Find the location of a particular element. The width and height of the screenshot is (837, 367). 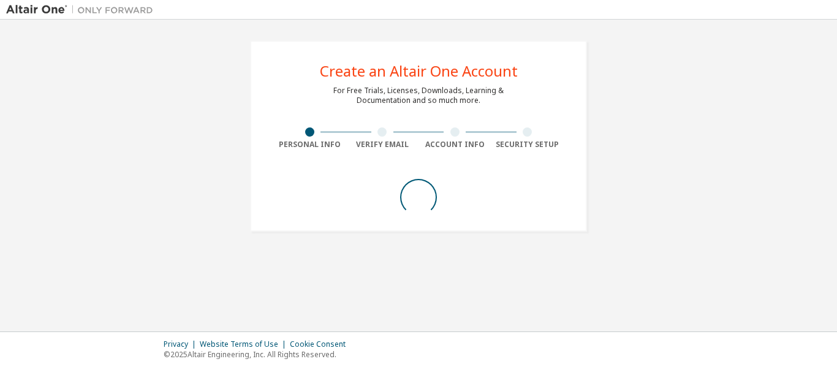

div: Website Terms of Use is located at coordinates (244, 344).